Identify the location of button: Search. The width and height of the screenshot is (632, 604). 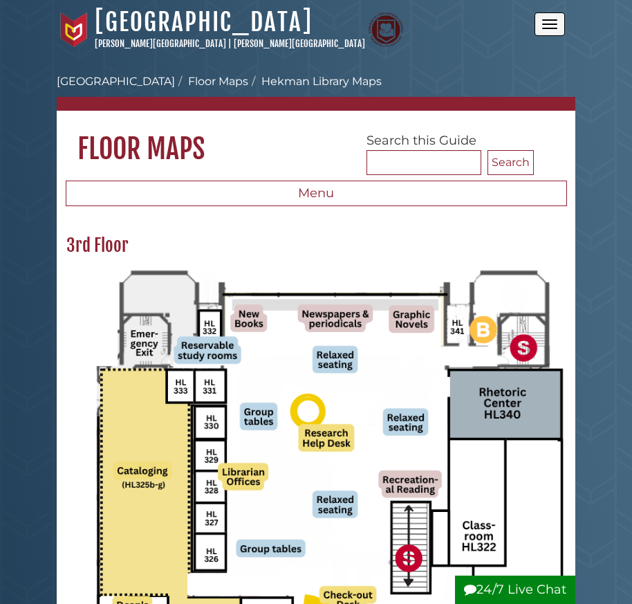
(511, 163).